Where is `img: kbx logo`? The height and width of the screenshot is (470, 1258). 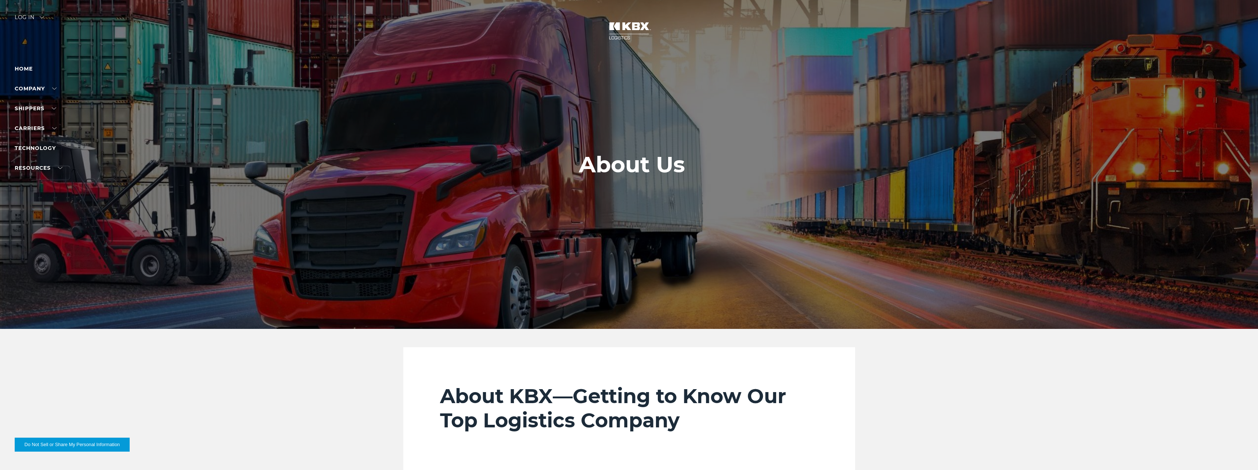 img: kbx logo is located at coordinates (629, 31).